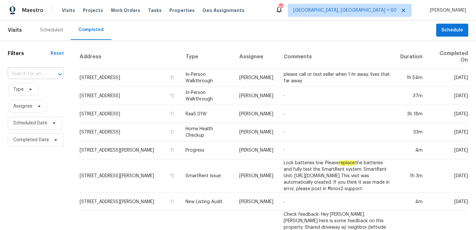 The image size is (476, 230). What do you see at coordinates (130, 57) in the screenshot?
I see `th: Address` at bounding box center [130, 57].